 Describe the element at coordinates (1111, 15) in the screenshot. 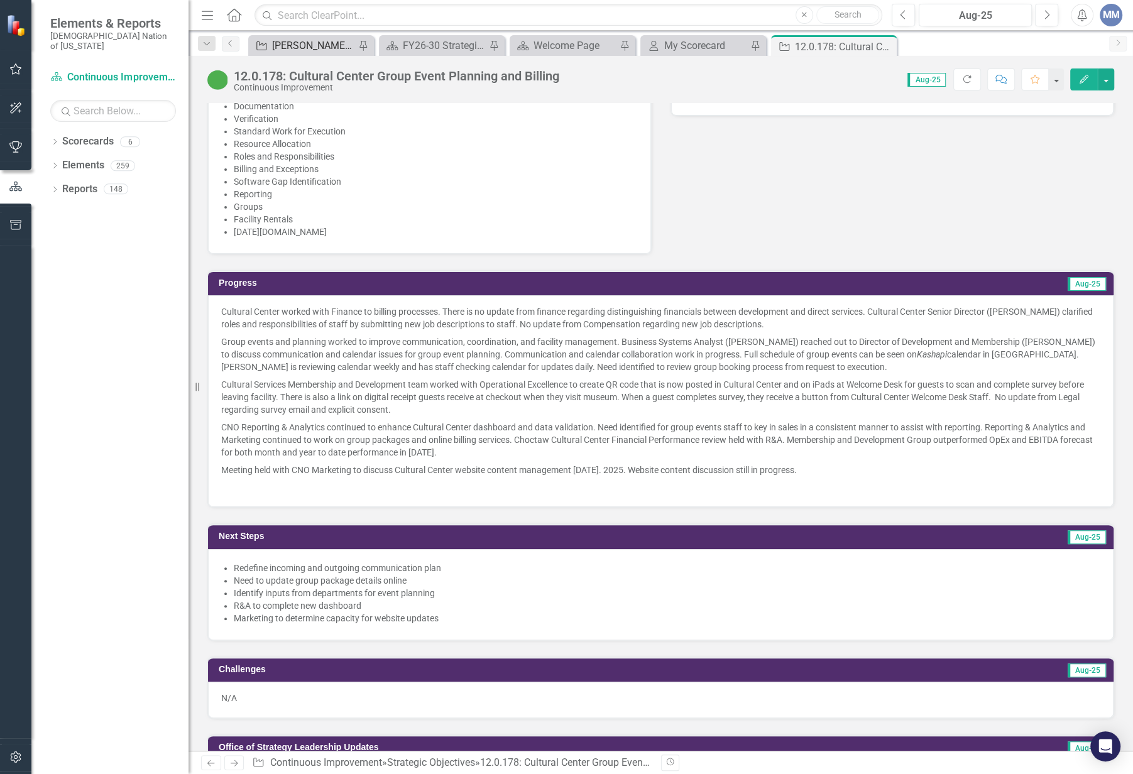

I see `button: MM` at that location.